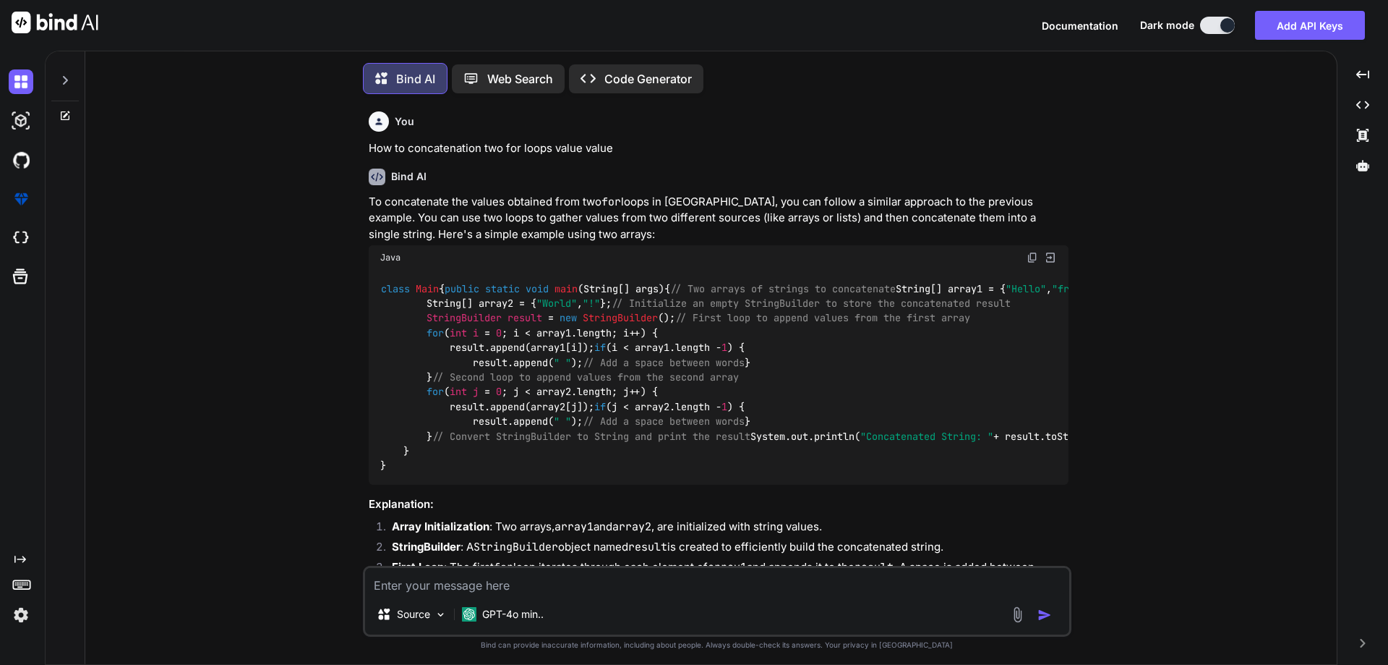 This screenshot has width=1388, height=665. What do you see at coordinates (557, 303) in the screenshot?
I see `span: "World"` at bounding box center [557, 303].